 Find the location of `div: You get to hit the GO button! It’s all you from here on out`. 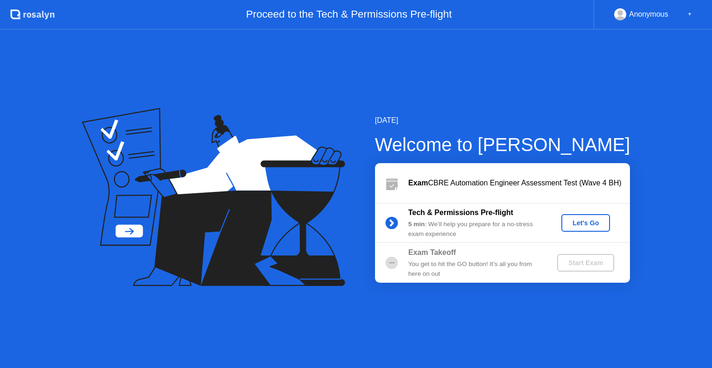

div: You get to hit the GO button! It’s all you from here on out is located at coordinates (475, 269).